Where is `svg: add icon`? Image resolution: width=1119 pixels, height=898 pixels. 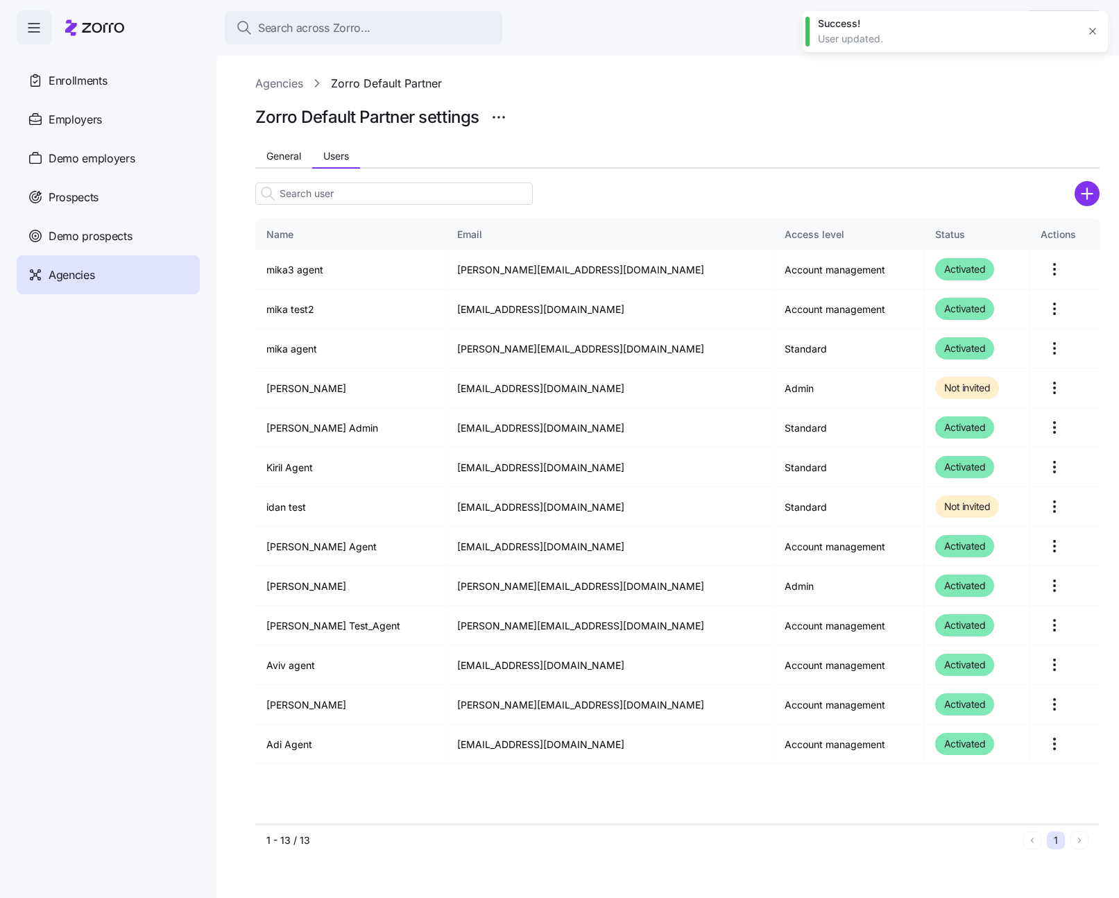 svg: add icon is located at coordinates (1087, 194).